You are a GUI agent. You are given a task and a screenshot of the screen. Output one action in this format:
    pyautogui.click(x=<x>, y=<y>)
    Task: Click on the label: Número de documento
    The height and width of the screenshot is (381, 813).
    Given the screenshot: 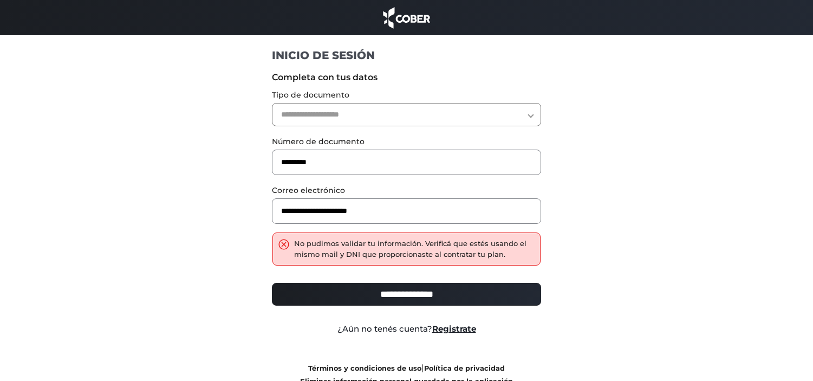 What is the action you would take?
    pyautogui.click(x=406, y=141)
    